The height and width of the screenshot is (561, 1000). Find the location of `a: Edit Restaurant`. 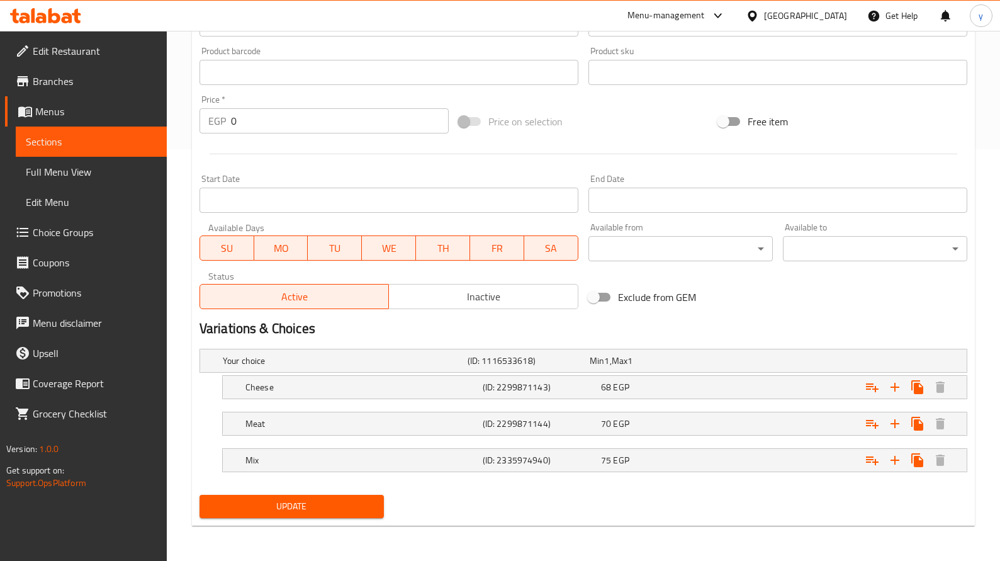

a: Edit Restaurant is located at coordinates (86, 51).